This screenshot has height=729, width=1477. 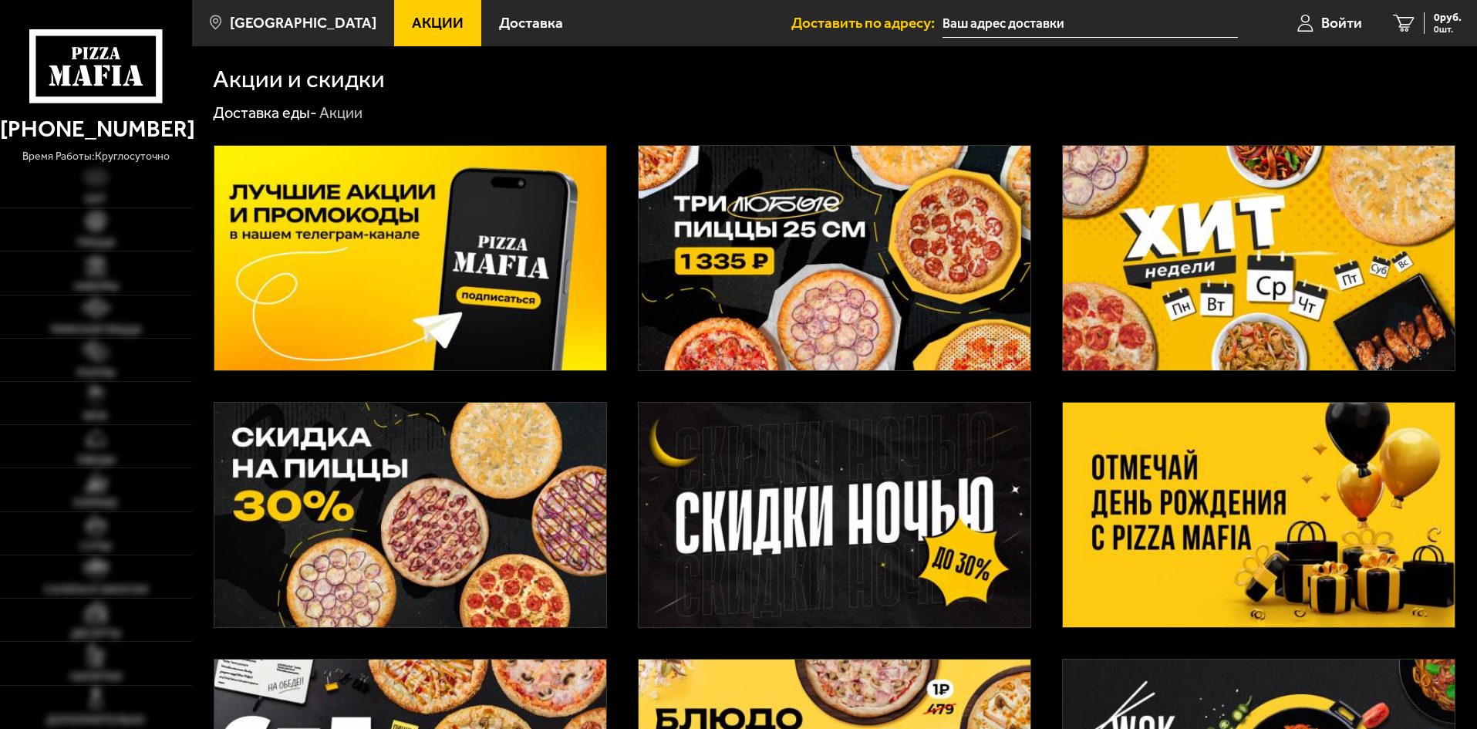 What do you see at coordinates (1448, 18) in the screenshot?
I see `span: 0 руб.` at bounding box center [1448, 18].